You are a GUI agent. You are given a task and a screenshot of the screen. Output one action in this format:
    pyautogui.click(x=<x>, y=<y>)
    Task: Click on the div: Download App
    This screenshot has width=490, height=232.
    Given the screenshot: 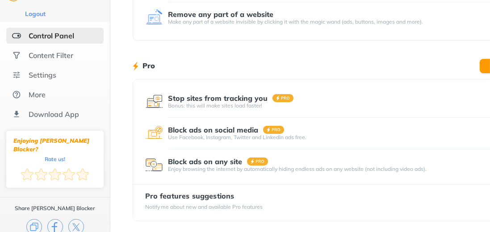 What is the action you would take?
    pyautogui.click(x=54, y=114)
    